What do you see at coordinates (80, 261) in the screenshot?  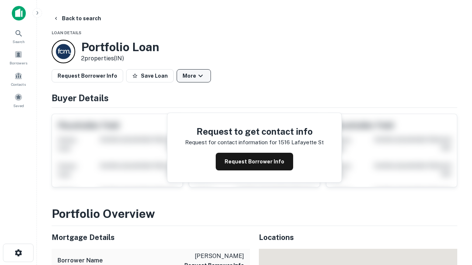 I see `h6: Borrower Name` at bounding box center [80, 261].